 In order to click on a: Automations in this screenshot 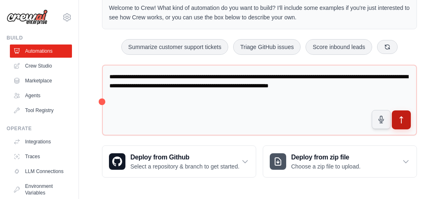, I will do `click(41, 51)`.